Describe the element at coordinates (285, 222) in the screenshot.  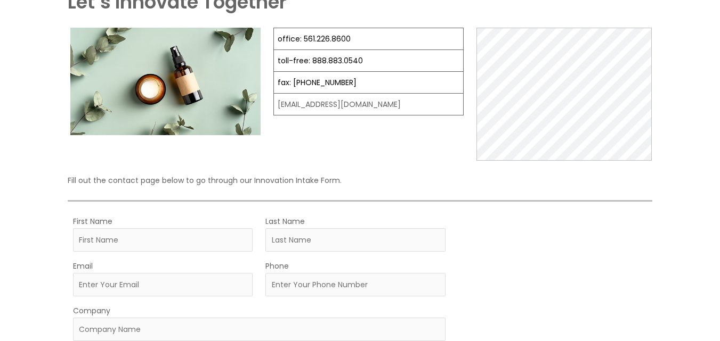
I see `label: Last Name` at that location.